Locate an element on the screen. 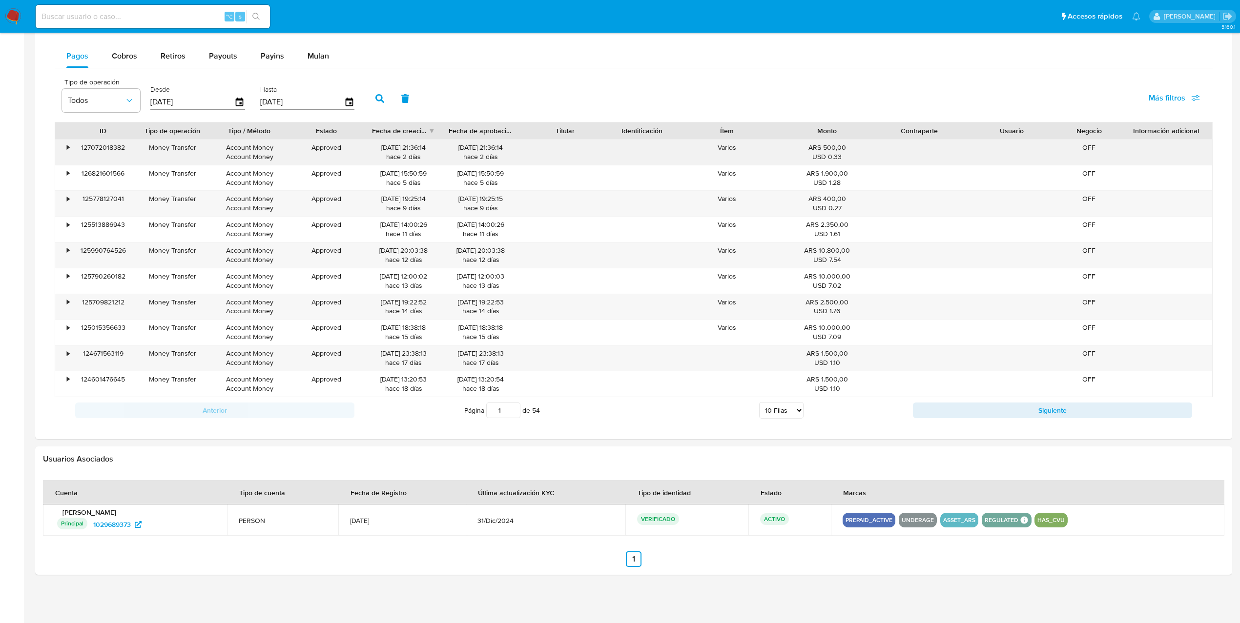  span: Accesos rápidos is located at coordinates (1095, 16).